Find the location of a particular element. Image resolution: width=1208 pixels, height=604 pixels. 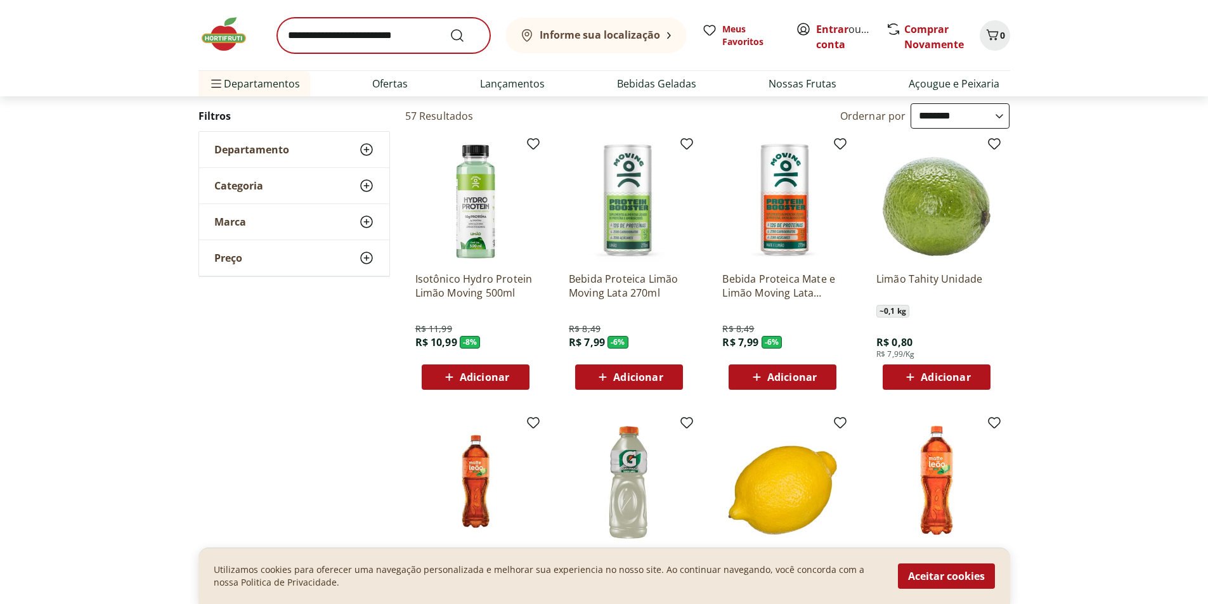

span: 0 is located at coordinates (1002, 35).